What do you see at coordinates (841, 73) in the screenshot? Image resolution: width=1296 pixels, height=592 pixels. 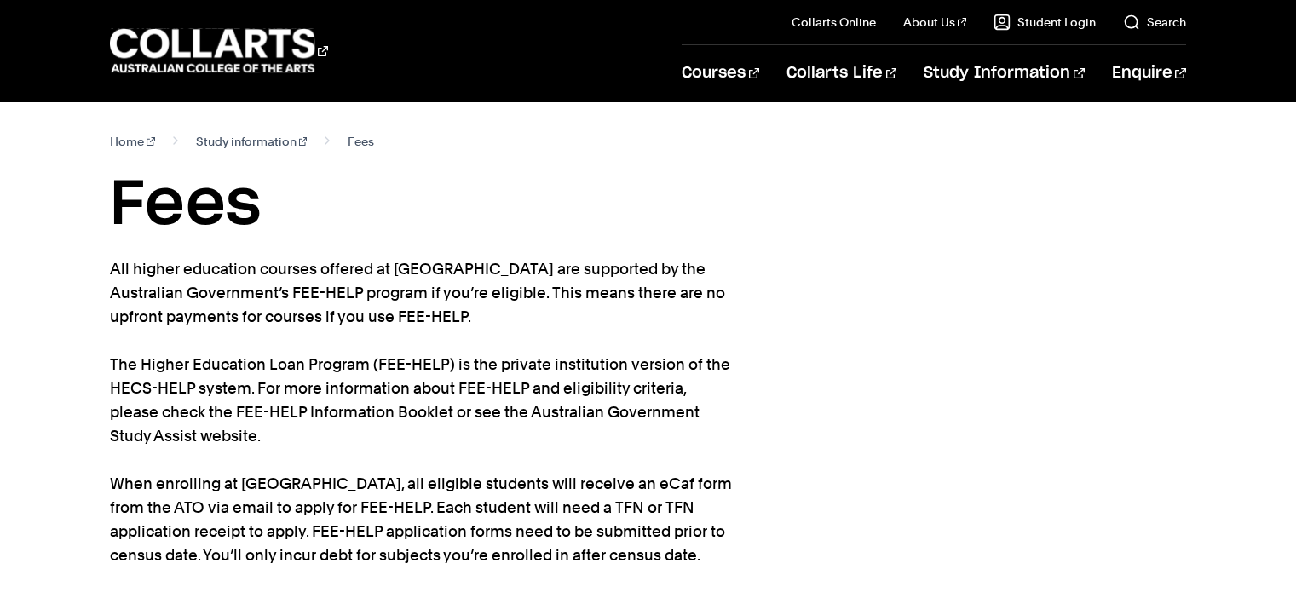 I see `a: Collarts Life` at bounding box center [841, 73].